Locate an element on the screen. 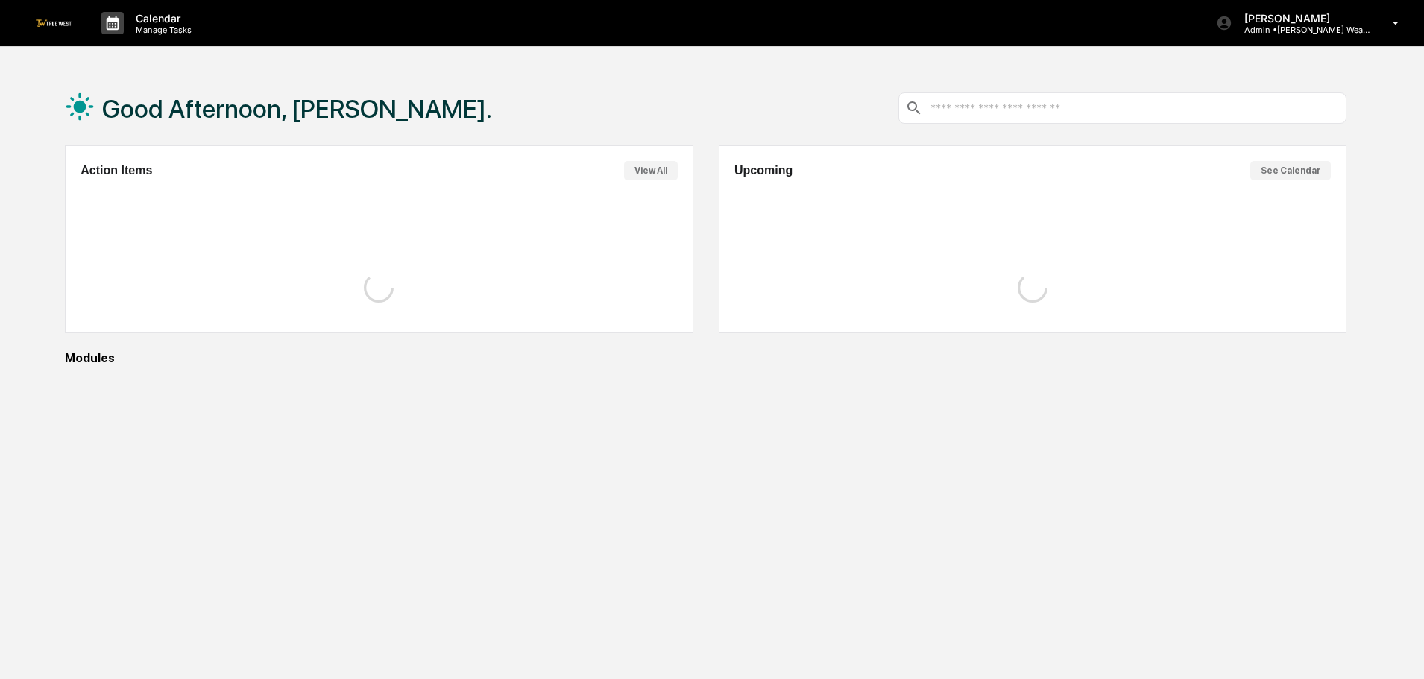 The image size is (1424, 679). button: See Calendar is located at coordinates (1291, 171).